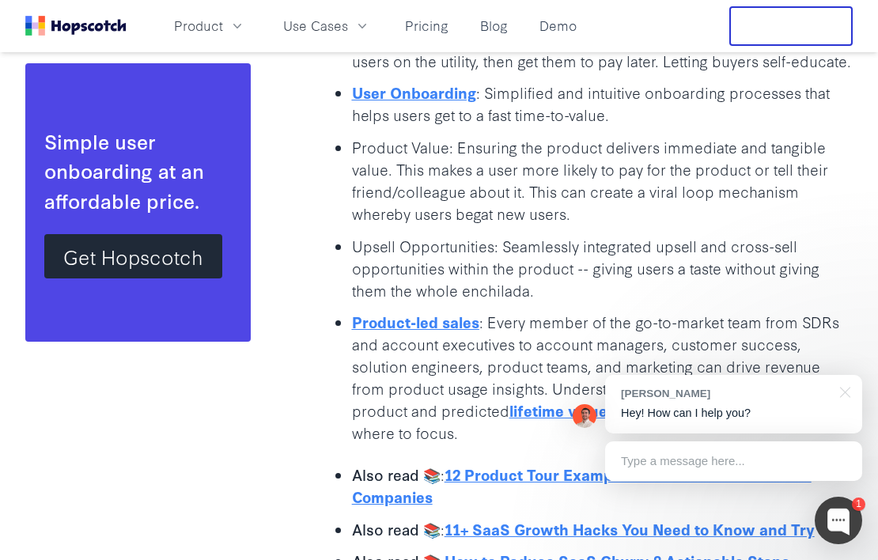 The height and width of the screenshot is (560, 878). What do you see at coordinates (734, 413) in the screenshot?
I see `p: Hey! How can I help you?` at bounding box center [734, 413].